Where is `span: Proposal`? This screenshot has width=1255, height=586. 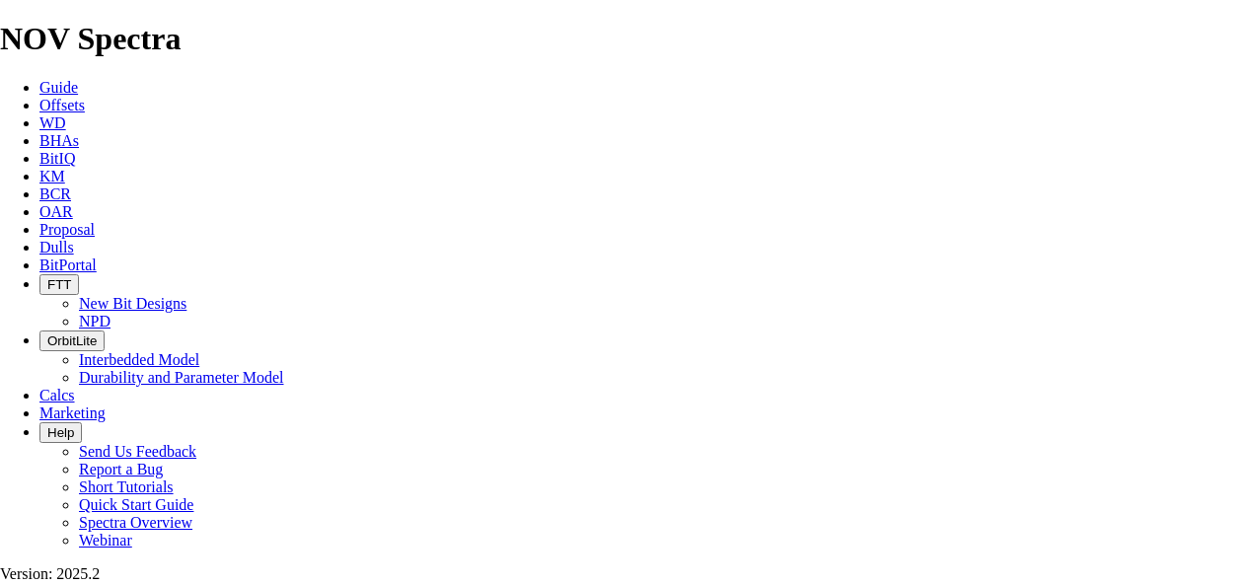 span: Proposal is located at coordinates (67, 229).